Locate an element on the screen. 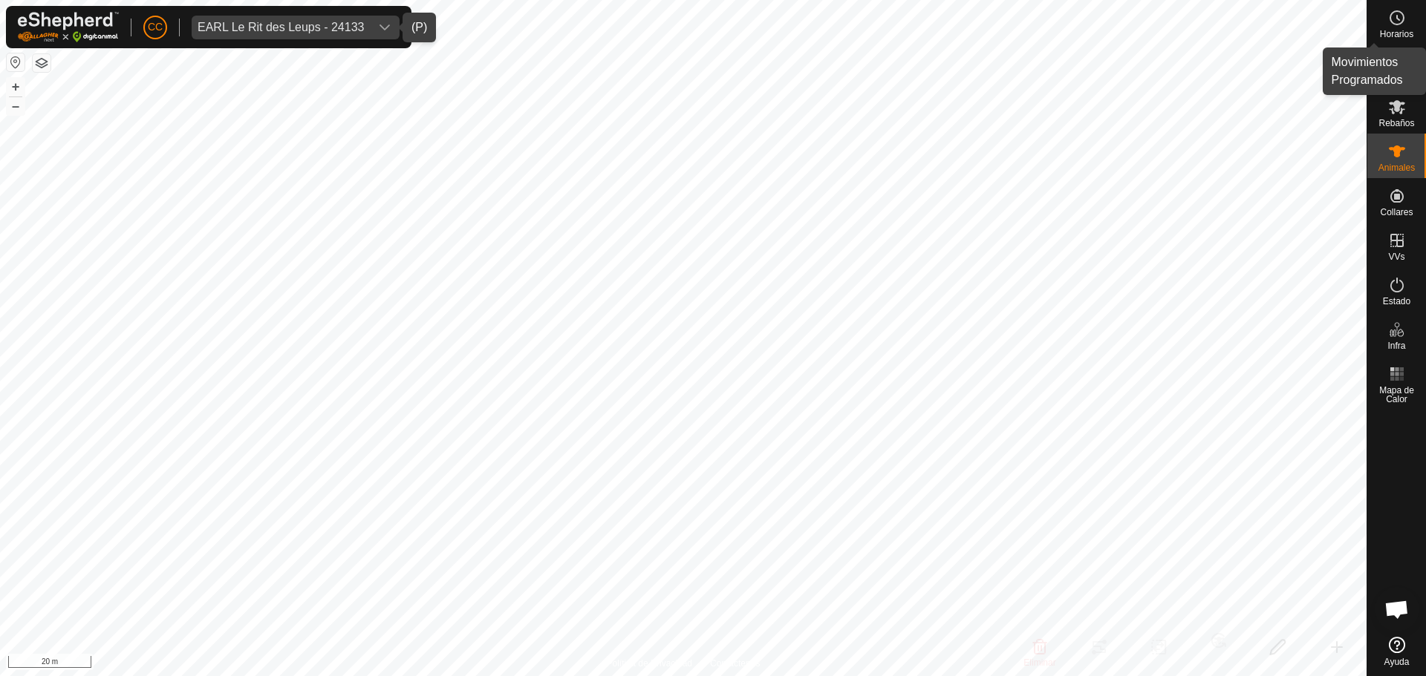 The width and height of the screenshot is (1426, 676). span: CC is located at coordinates (155, 27).